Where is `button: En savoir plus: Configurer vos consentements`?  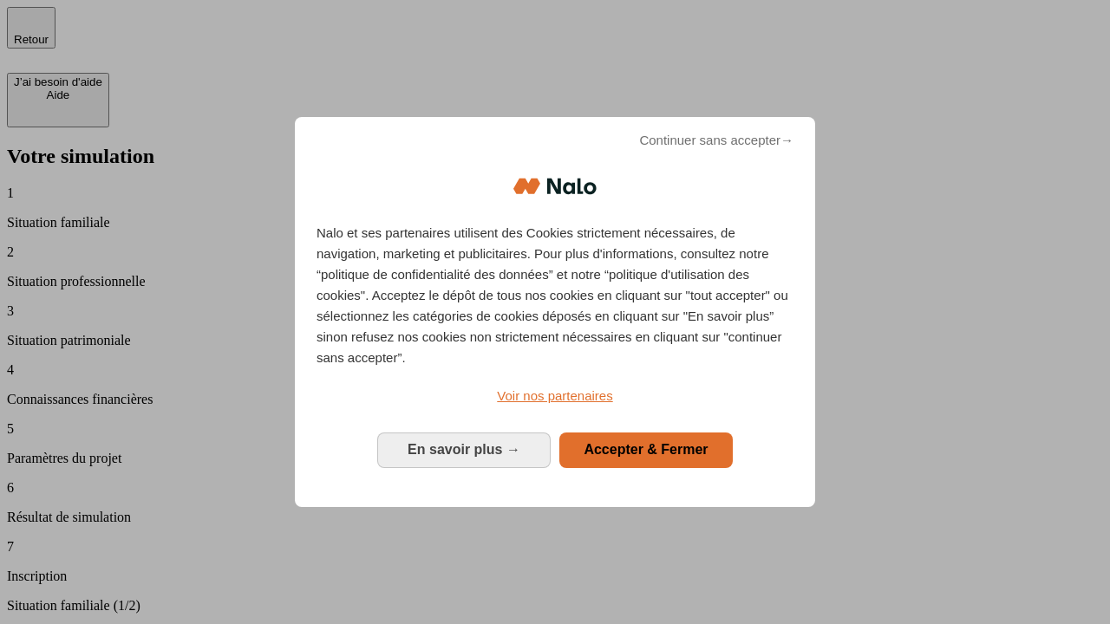 button: En savoir plus: Configurer vos consentements is located at coordinates (464, 450).